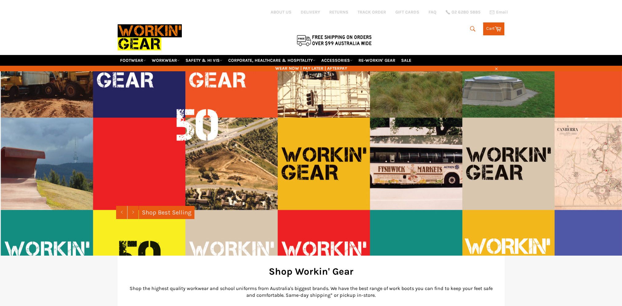  What do you see at coordinates (133, 60) in the screenshot?
I see `a: FOOTWEAR` at bounding box center [133, 60].